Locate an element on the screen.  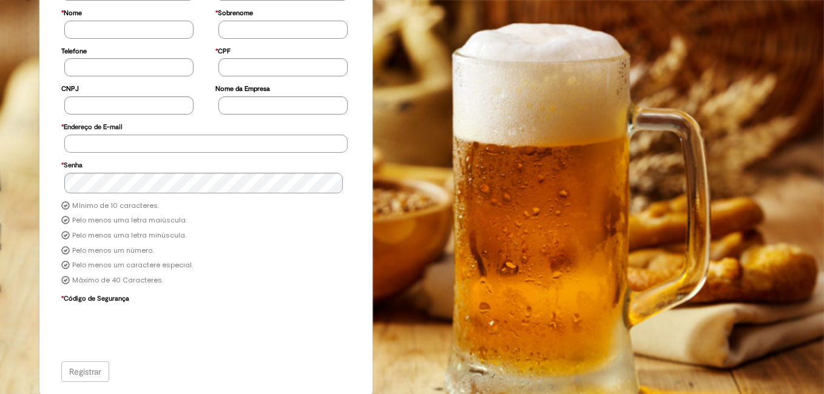
label: Máximo de 40 Caracteres. is located at coordinates (118, 281).